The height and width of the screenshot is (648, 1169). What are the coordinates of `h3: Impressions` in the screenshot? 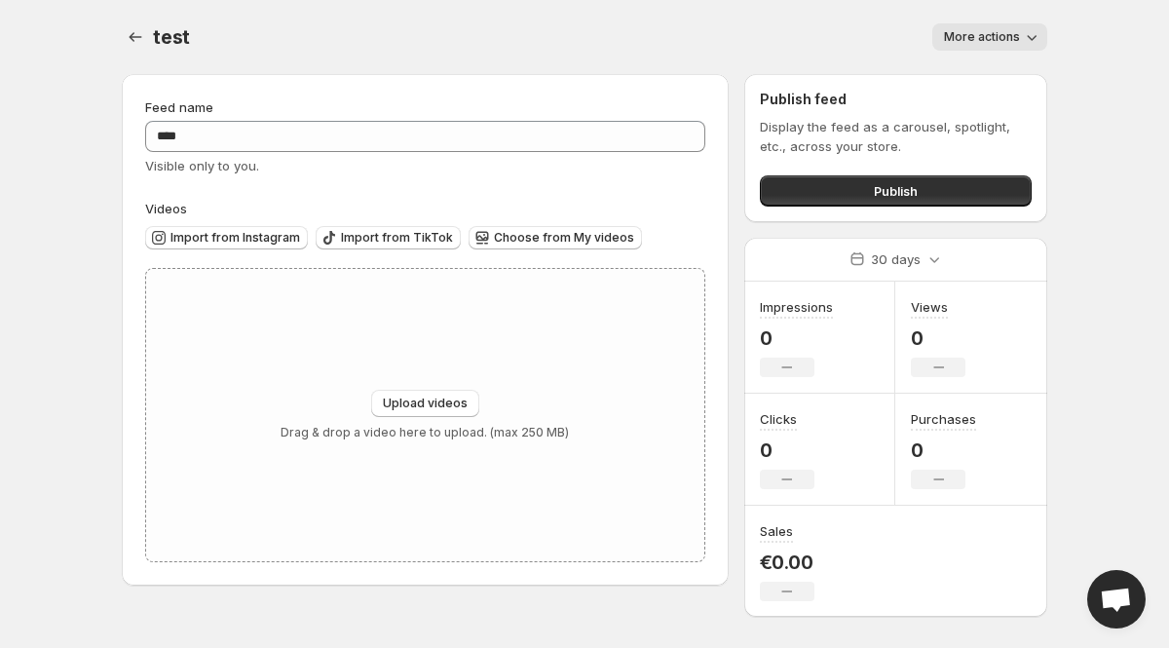 It's located at (796, 307).